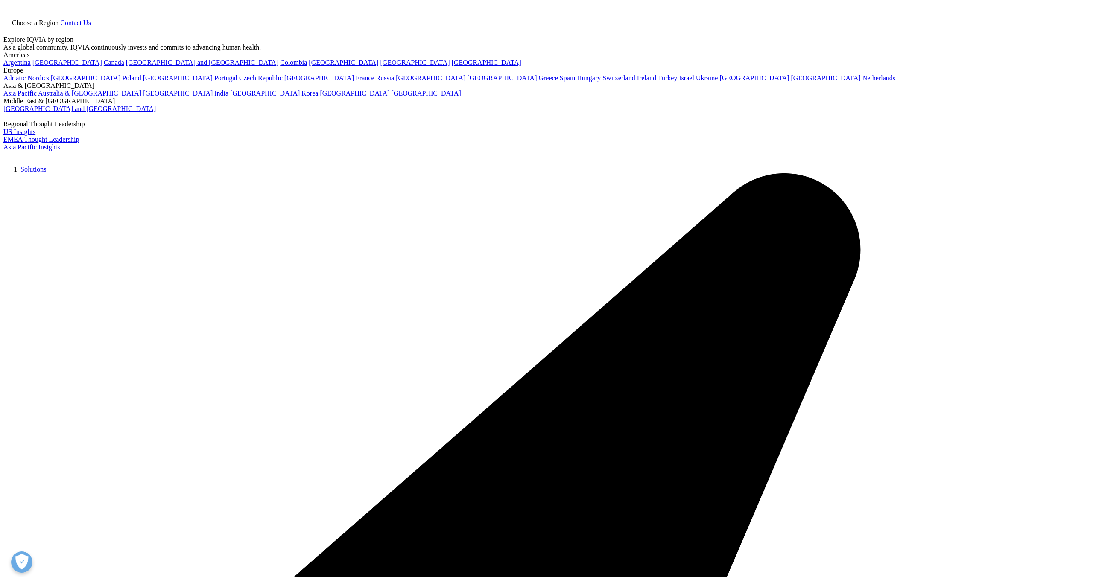 The height and width of the screenshot is (577, 1093). Describe the element at coordinates (293, 62) in the screenshot. I see `a: Colombia` at that location.